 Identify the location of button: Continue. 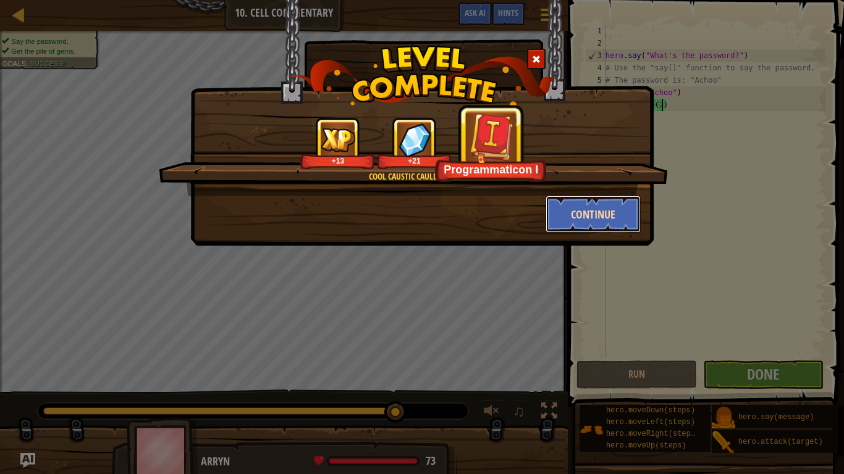
(593, 214).